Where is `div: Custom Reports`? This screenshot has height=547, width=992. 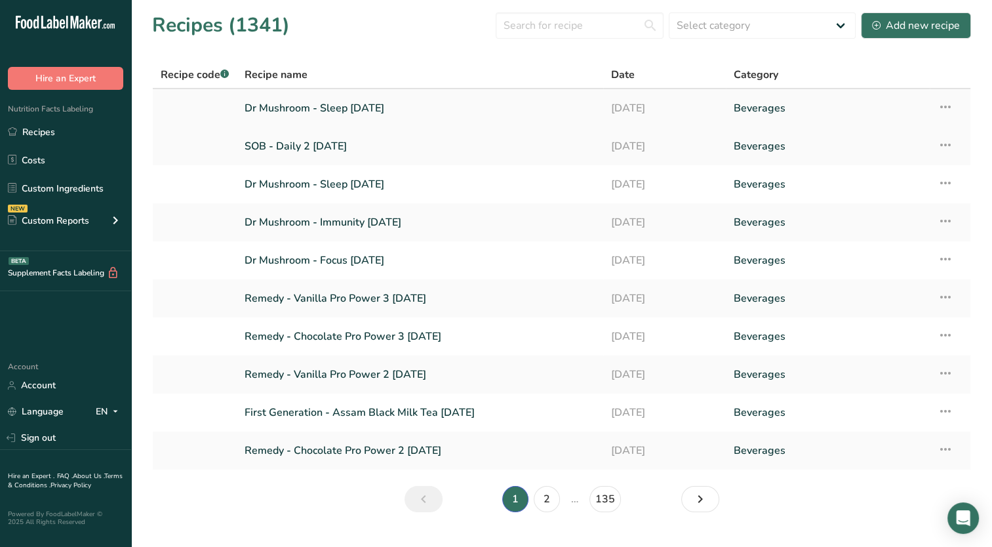
div: Custom Reports is located at coordinates (49, 220).